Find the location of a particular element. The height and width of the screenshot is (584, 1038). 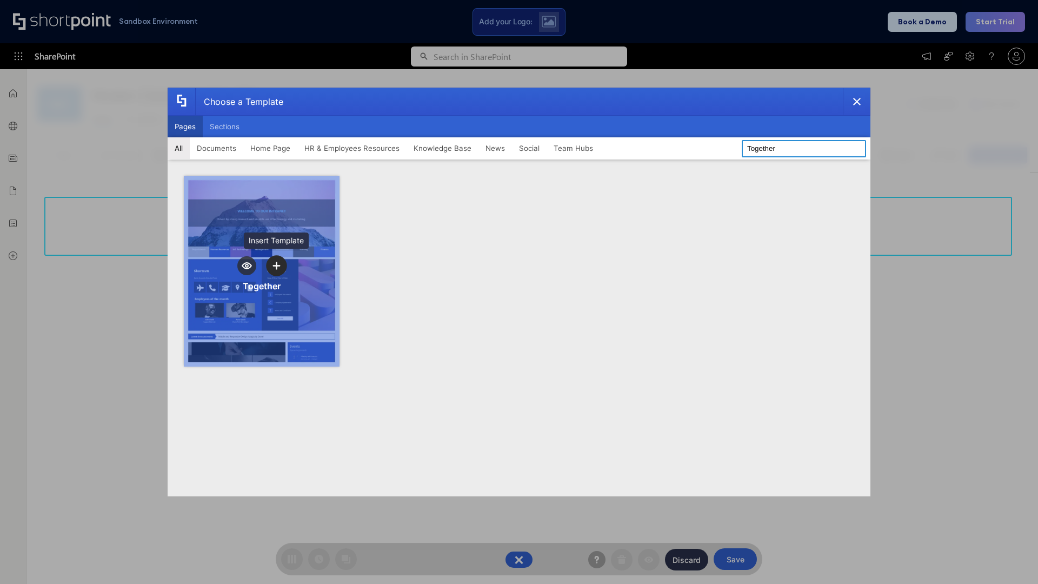

input: Search is located at coordinates (804, 149).